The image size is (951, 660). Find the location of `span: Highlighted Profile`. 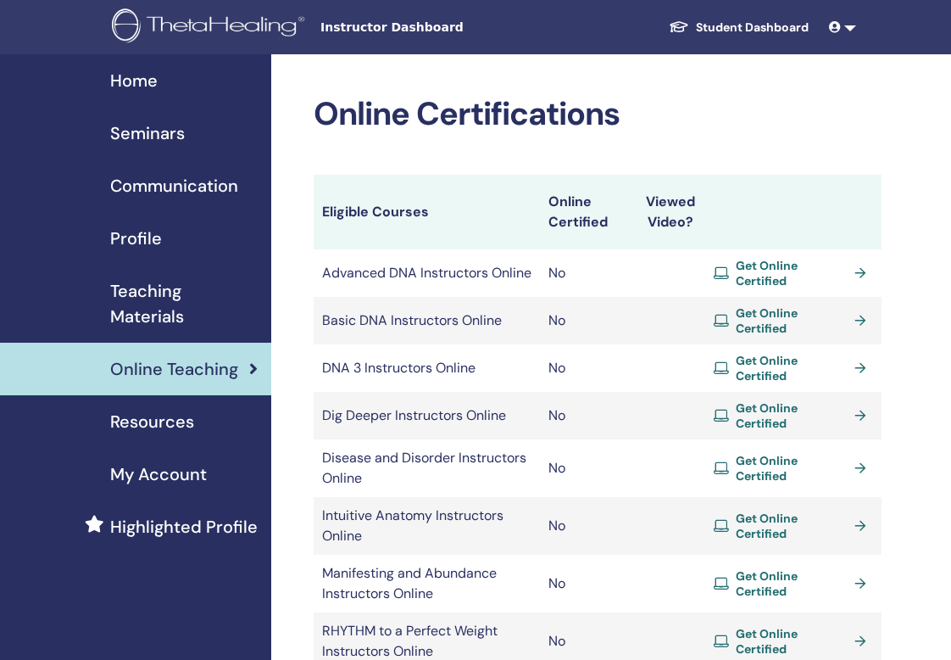

span: Highlighted Profile is located at coordinates (184, 527).